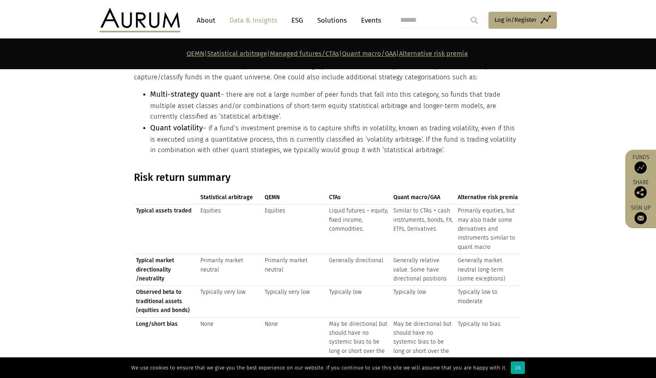 This screenshot has height=378, width=656. Describe the element at coordinates (488, 342) in the screenshot. I see `td: Typically no bias` at that location.